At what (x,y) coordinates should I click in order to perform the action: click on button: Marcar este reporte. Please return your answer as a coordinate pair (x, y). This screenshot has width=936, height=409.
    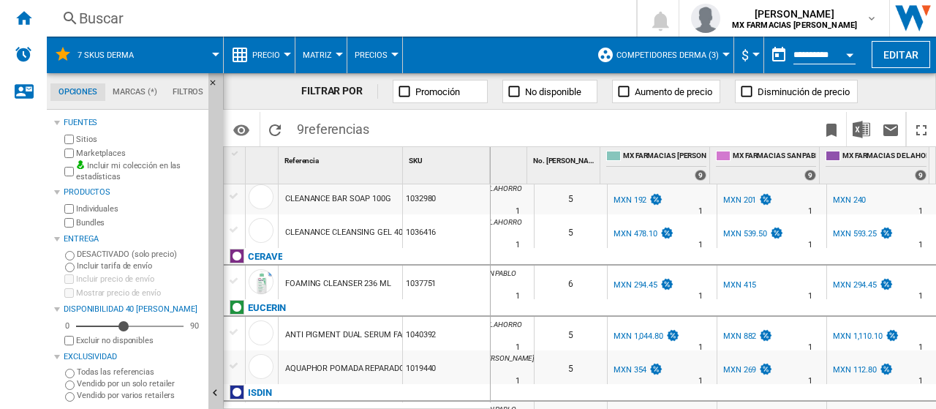
    Looking at the image, I should click on (831, 129).